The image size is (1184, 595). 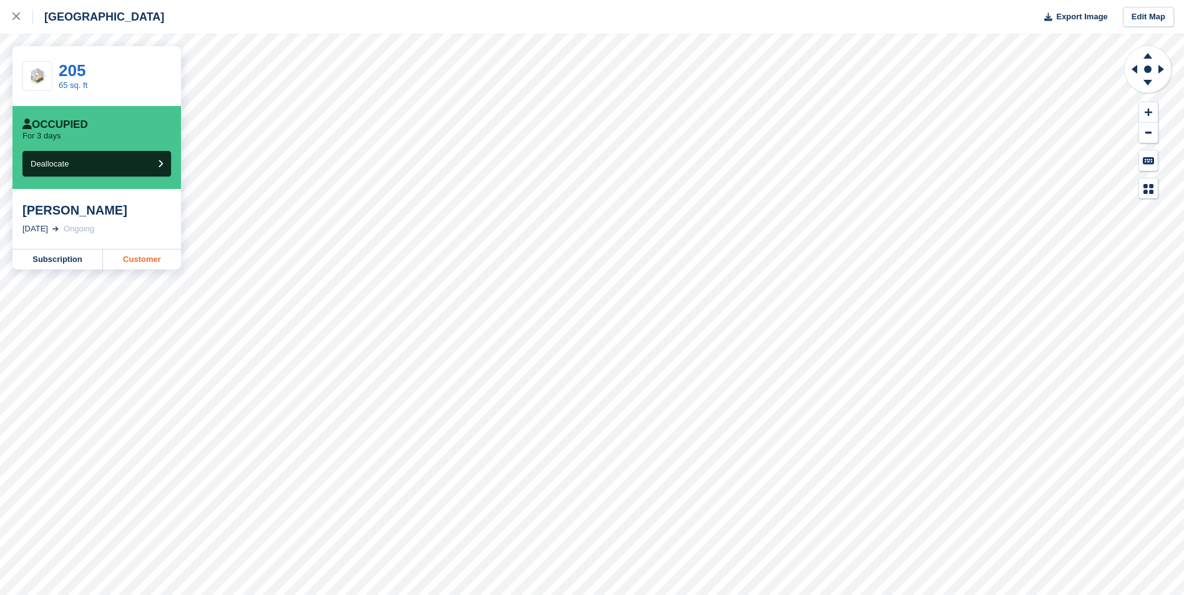 What do you see at coordinates (37, 76) in the screenshot?
I see `img: SCA-57sqft.jpg` at bounding box center [37, 76].